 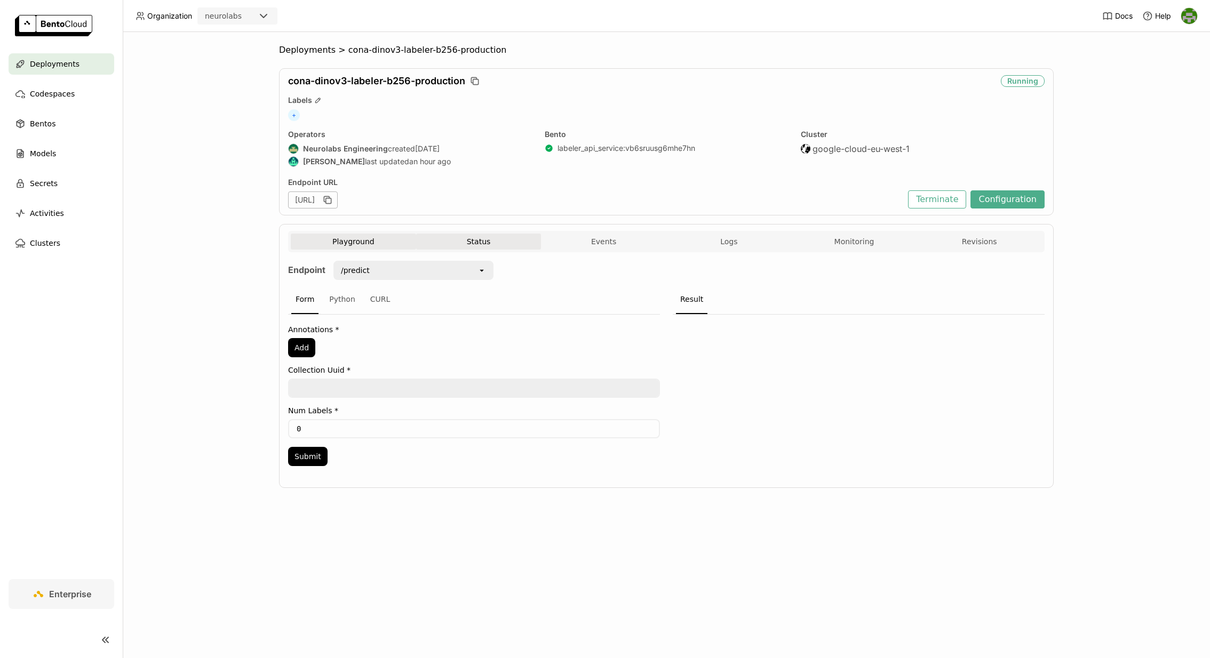 I want to click on span: google-cloud-eu-west-1, so click(x=861, y=149).